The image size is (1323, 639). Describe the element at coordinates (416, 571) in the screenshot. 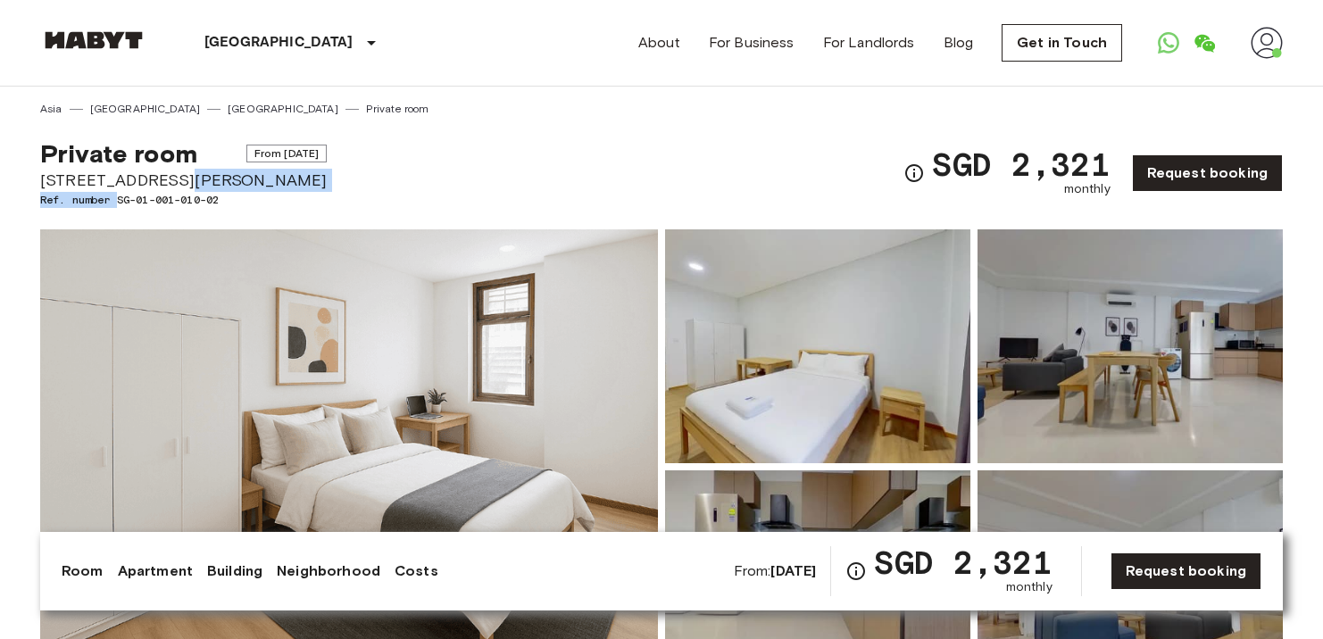

I see `a: Costs` at that location.